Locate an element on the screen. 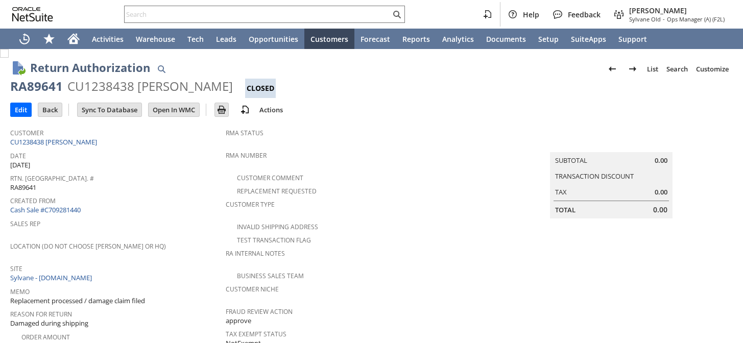 The width and height of the screenshot is (743, 343). a: Customer Niche is located at coordinates (252, 289).